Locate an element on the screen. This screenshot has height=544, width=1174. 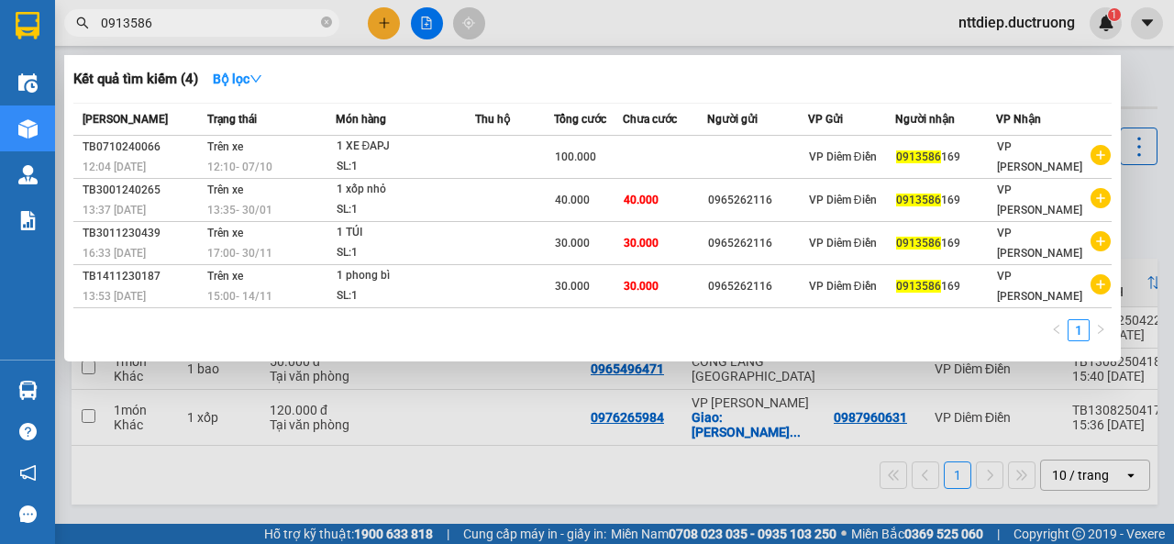
div: TB1411230187 is located at coordinates (142, 276).